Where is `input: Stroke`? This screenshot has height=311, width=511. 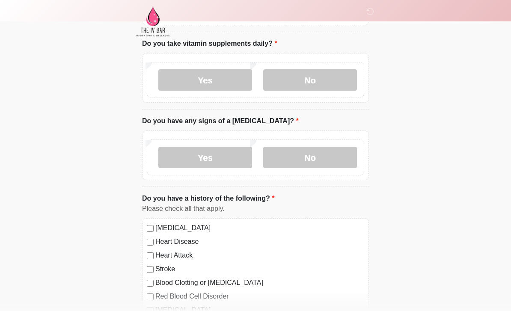 input: Stroke is located at coordinates (150, 270).